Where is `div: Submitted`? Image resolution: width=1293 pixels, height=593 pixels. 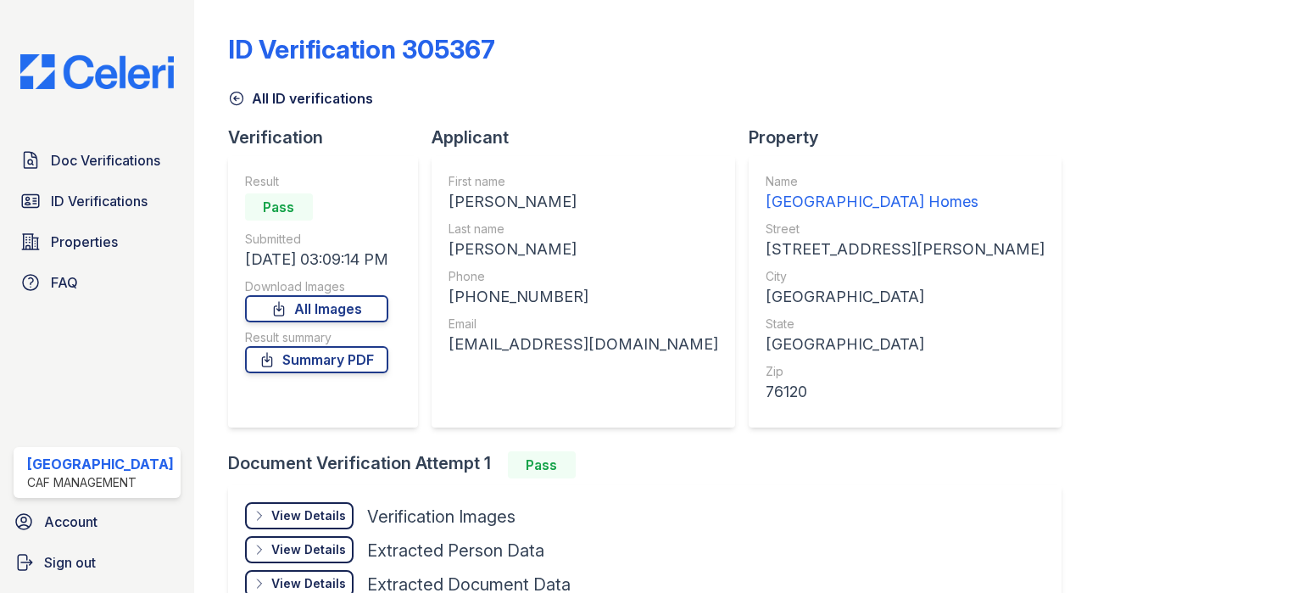 div: Submitted is located at coordinates (316, 239).